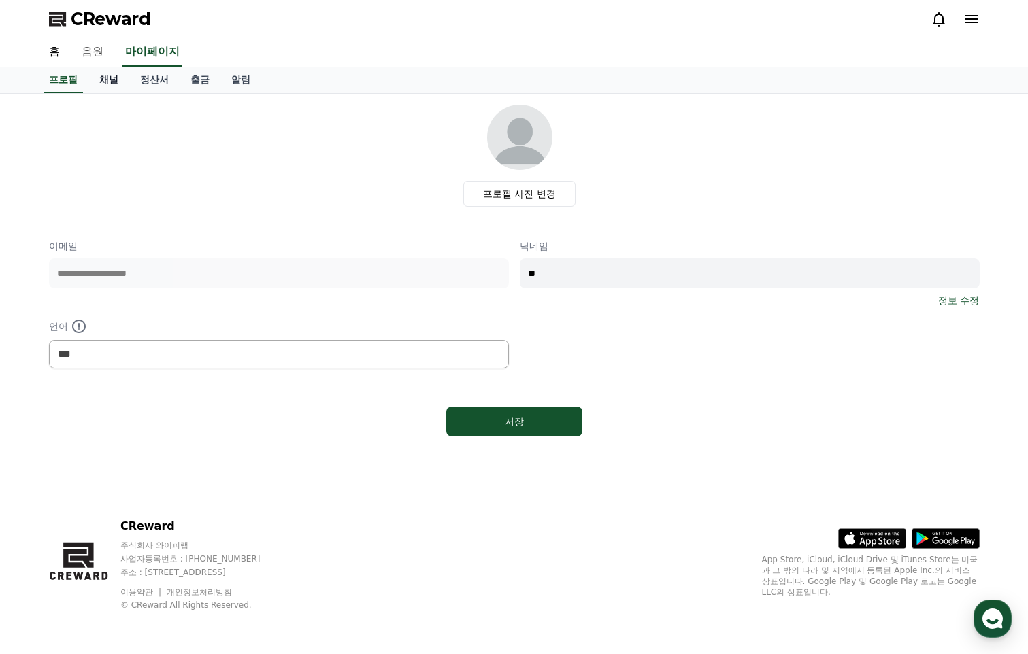 This screenshot has width=1028, height=654. Describe the element at coordinates (133, 448) in the screenshot. I see `a: 대화` at that location.